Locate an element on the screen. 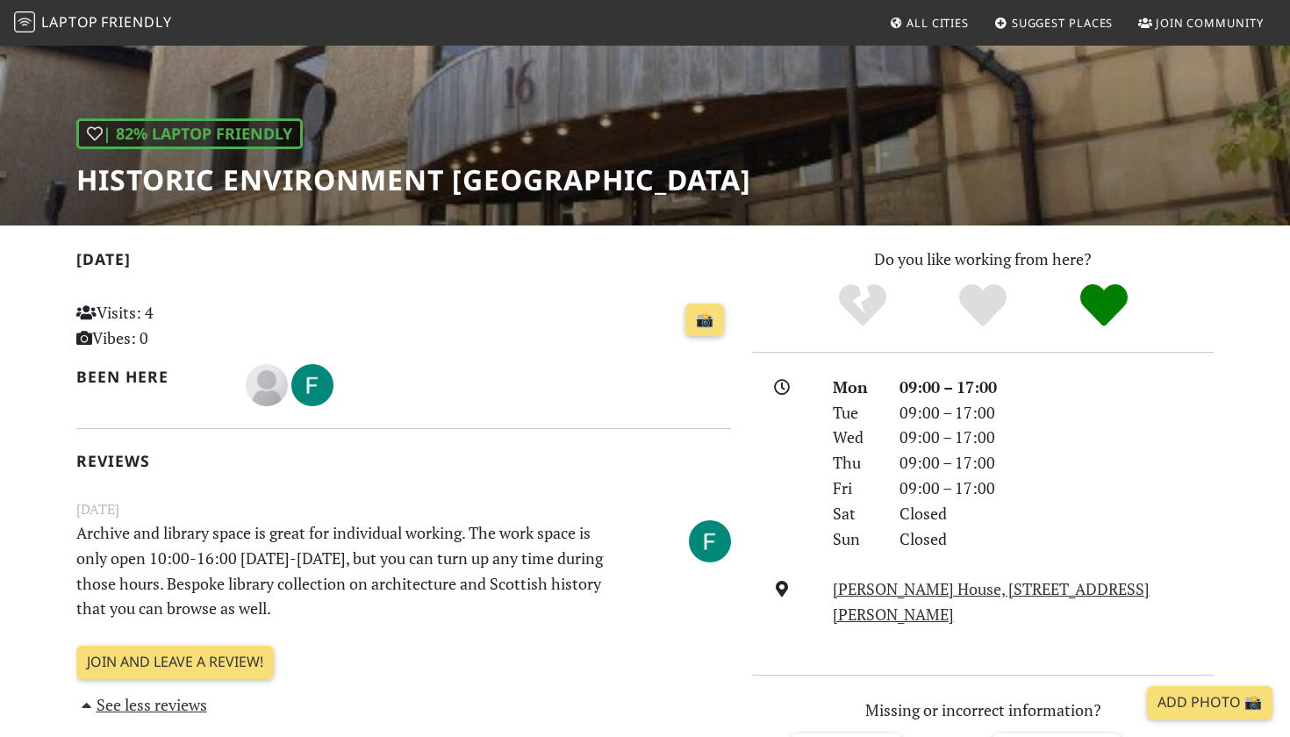 Image resolution: width=1290 pixels, height=737 pixels. a: Join and leave a review! is located at coordinates (175, 662).